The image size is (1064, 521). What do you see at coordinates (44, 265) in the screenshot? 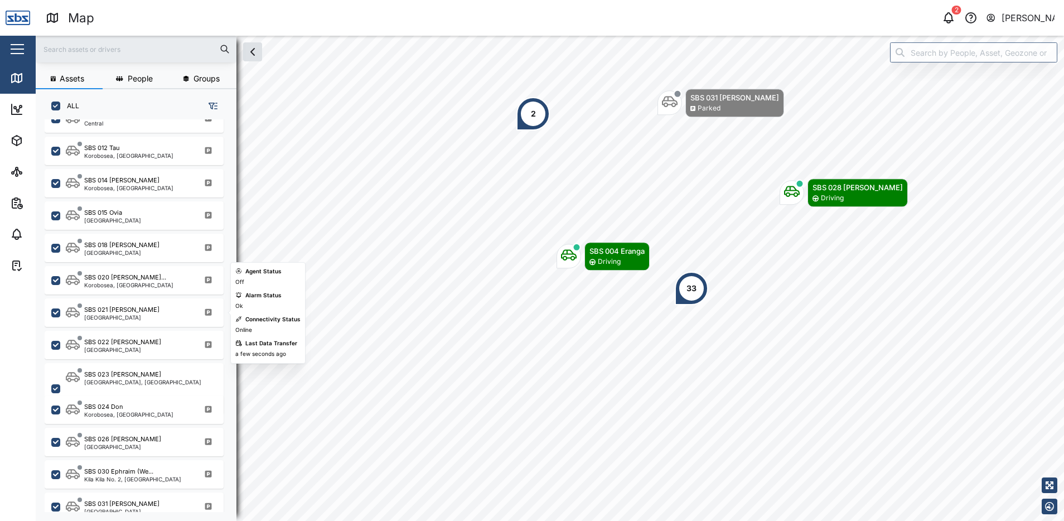
I see `div: Tasks` at bounding box center [44, 265].